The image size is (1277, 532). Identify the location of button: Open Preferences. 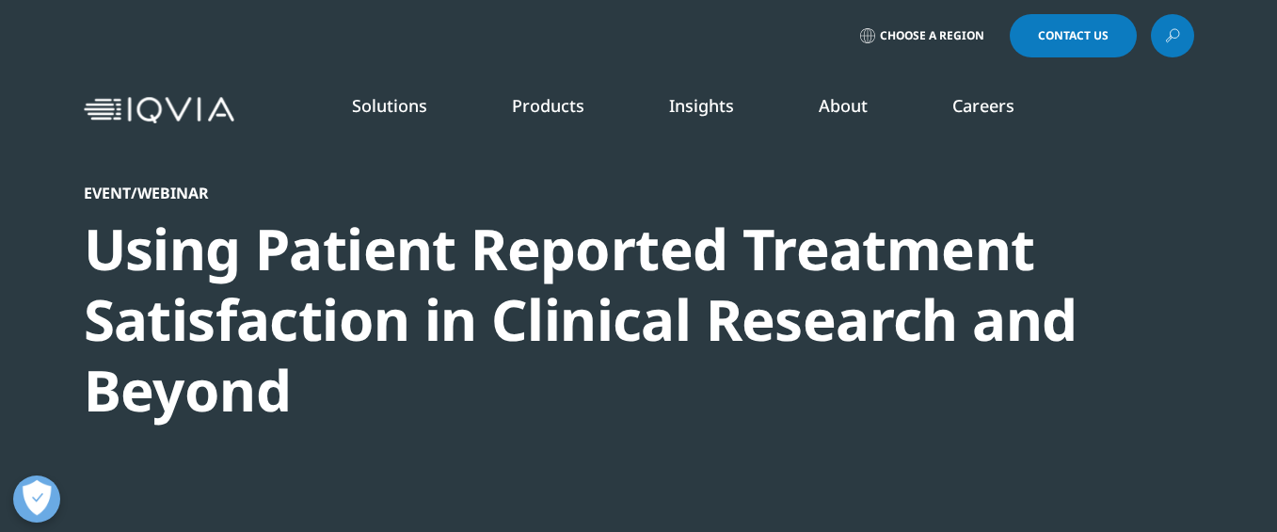
(37, 499).